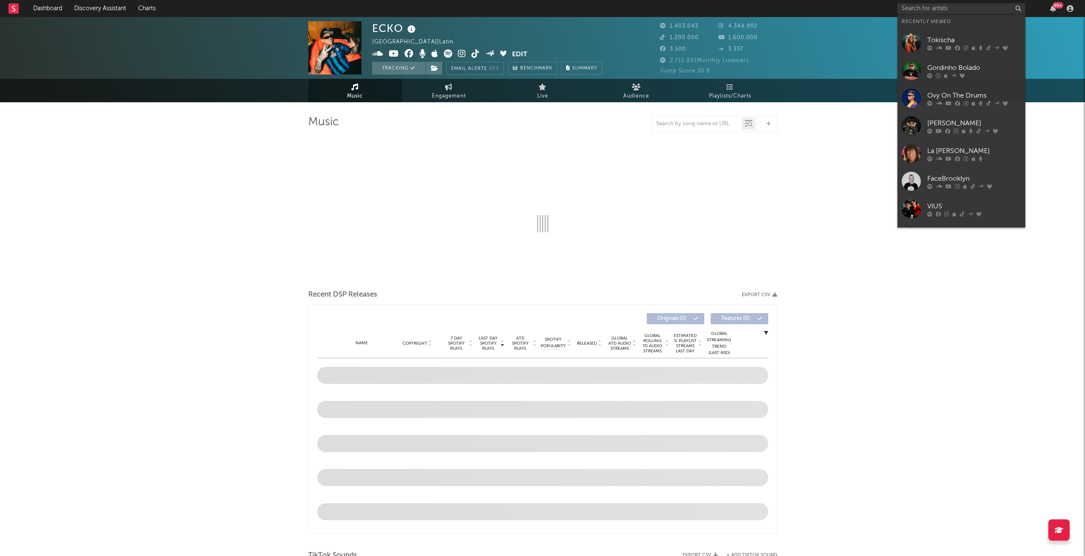  Describe the element at coordinates (585, 68) in the screenshot. I see `span: Summary` at that location.